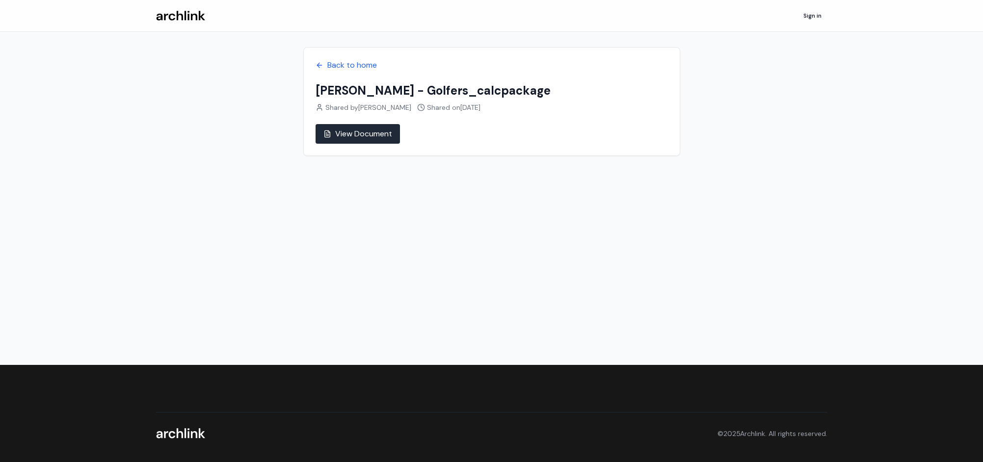 The height and width of the screenshot is (462, 983). Describe the element at coordinates (358, 134) in the screenshot. I see `a: View Document` at that location.